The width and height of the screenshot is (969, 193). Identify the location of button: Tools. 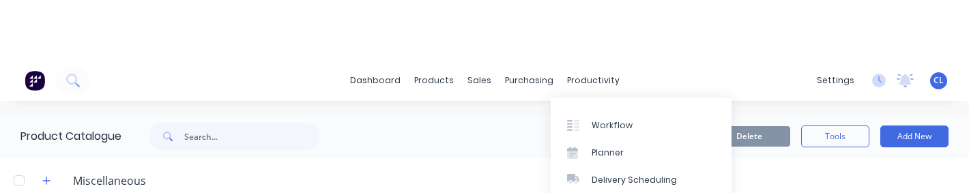
(836, 137).